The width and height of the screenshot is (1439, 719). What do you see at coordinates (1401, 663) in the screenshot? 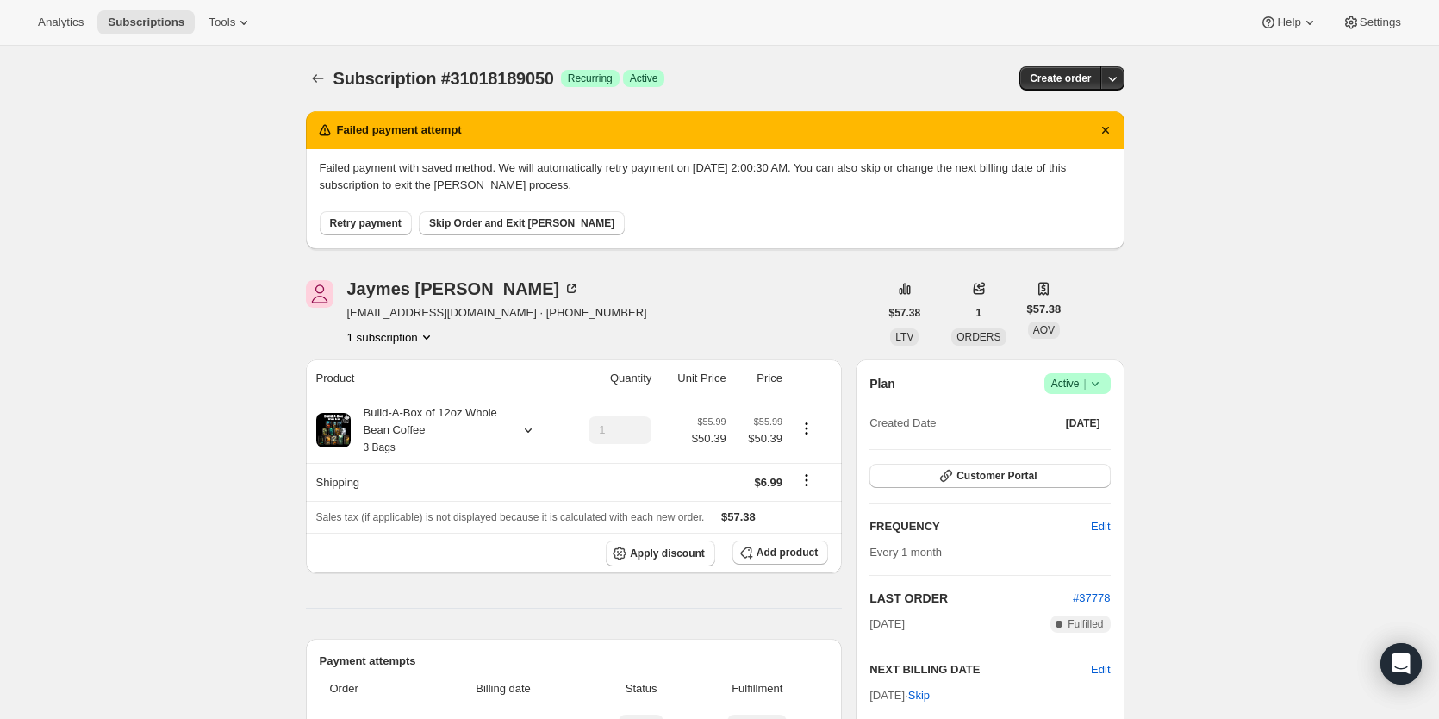
I see `div: Open Intercom Messenger` at bounding box center [1401, 663].